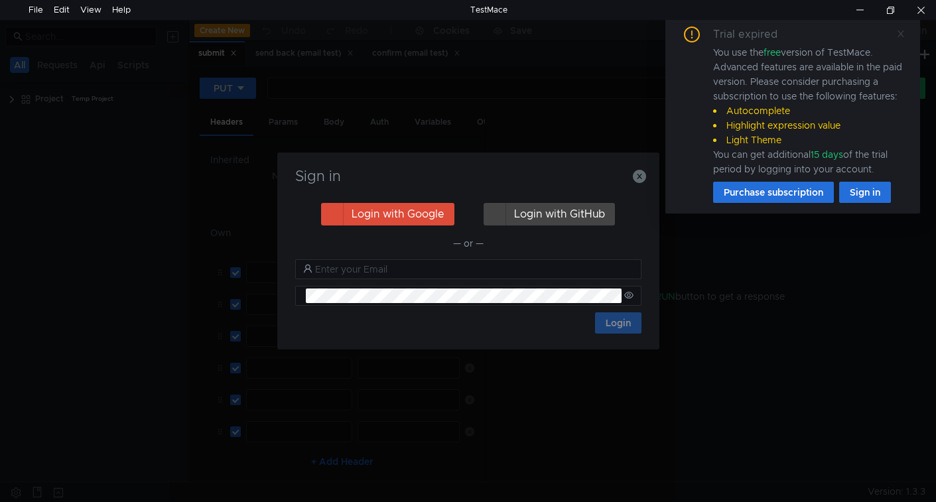 The image size is (936, 502). Describe the element at coordinates (826, 154) in the screenshot. I see `span: 15 days` at that location.